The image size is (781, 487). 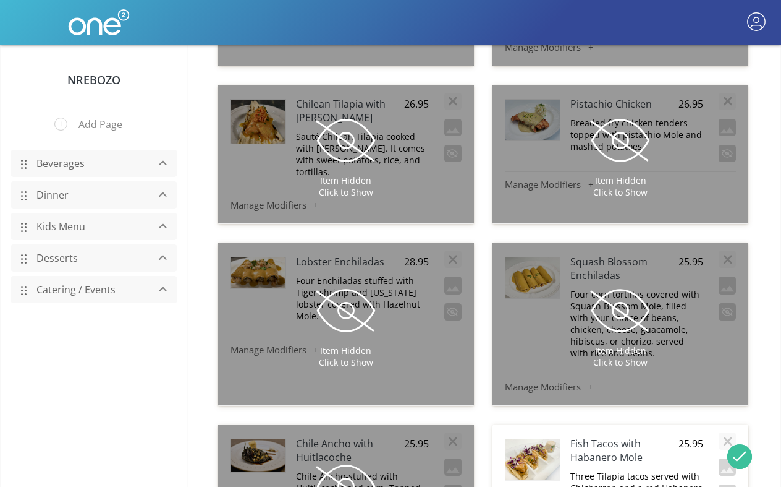 I want to click on a: Kids Menu, so click(x=89, y=226).